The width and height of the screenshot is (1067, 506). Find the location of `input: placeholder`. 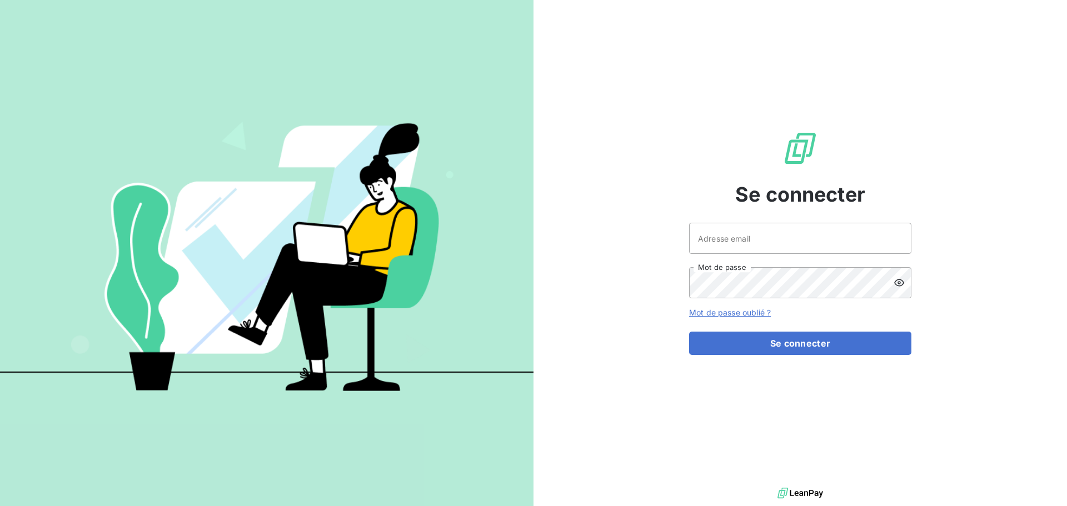

input: placeholder is located at coordinates (800, 238).